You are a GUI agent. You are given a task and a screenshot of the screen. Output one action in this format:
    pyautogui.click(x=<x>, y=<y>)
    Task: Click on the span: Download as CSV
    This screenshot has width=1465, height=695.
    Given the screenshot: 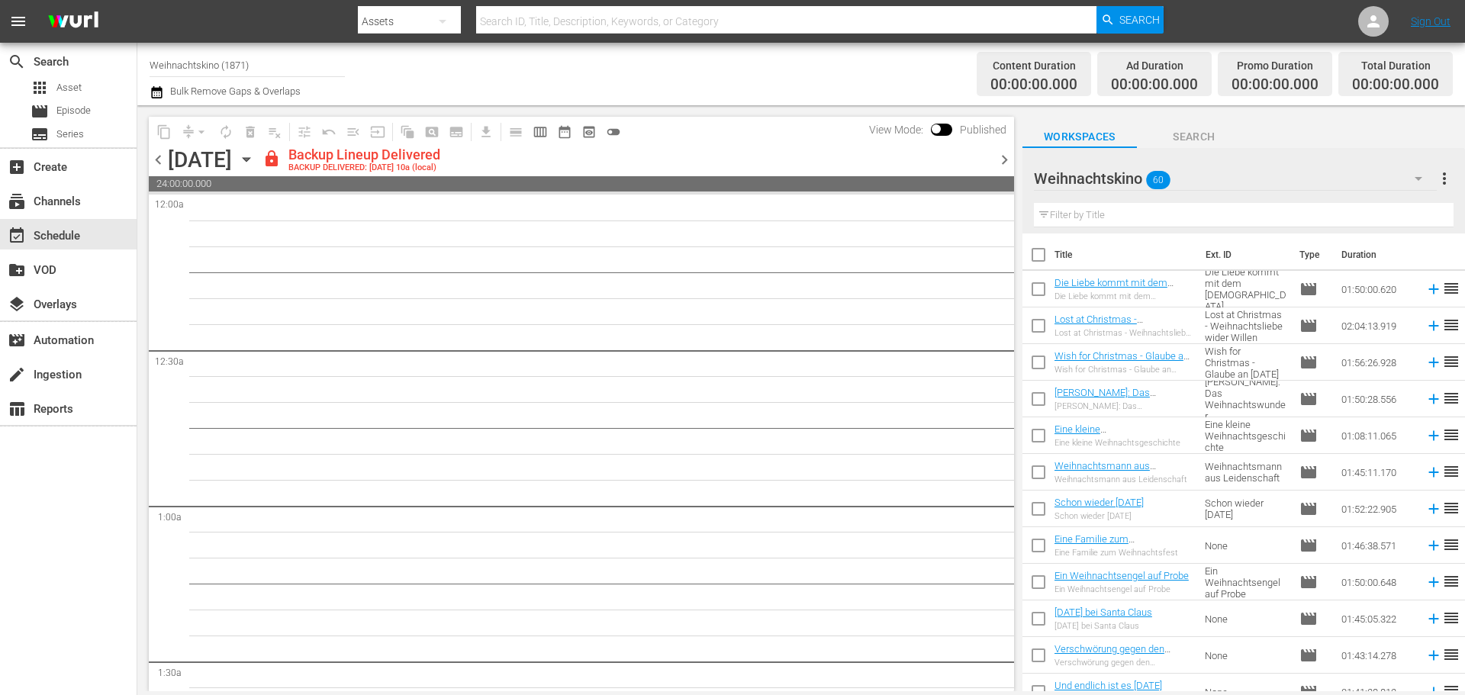 What is the action you would take?
    pyautogui.click(x=483, y=131)
    